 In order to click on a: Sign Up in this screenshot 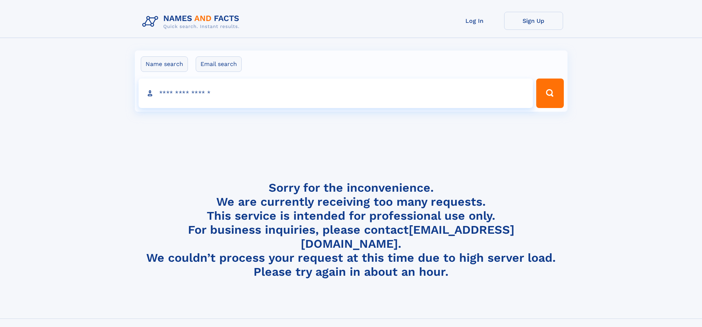, I will do `click(533, 21)`.